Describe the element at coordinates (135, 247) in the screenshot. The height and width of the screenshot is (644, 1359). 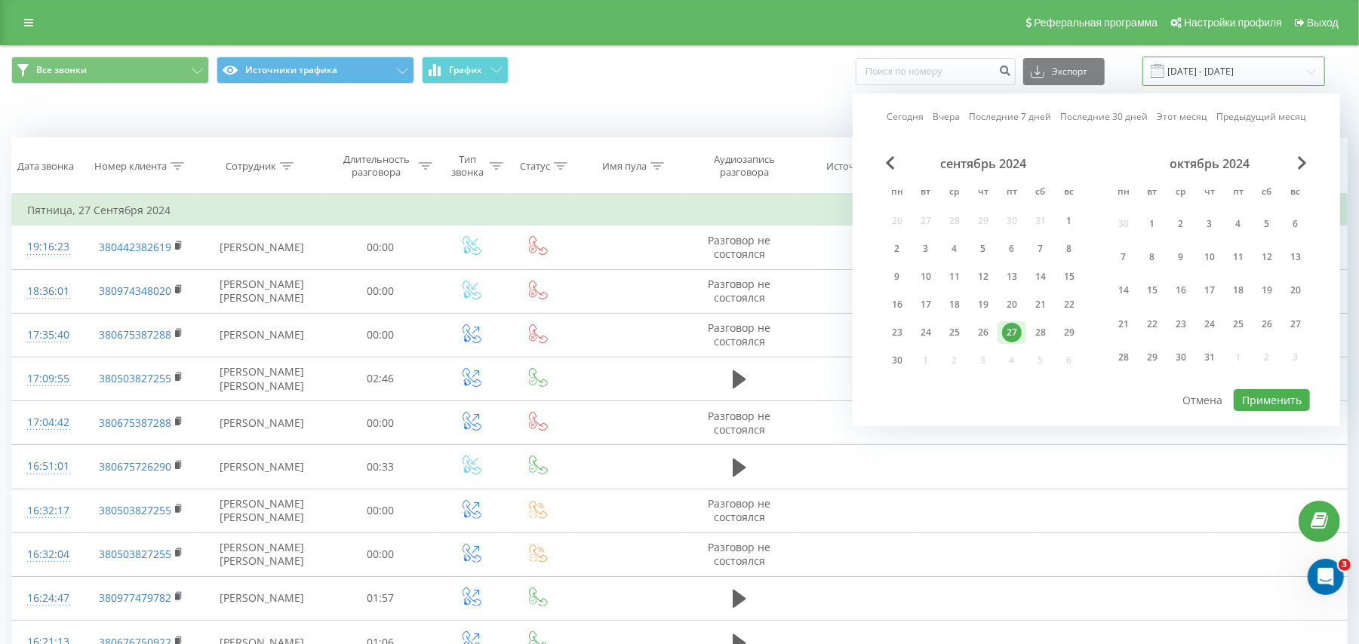
I see `a: 380442382619` at that location.